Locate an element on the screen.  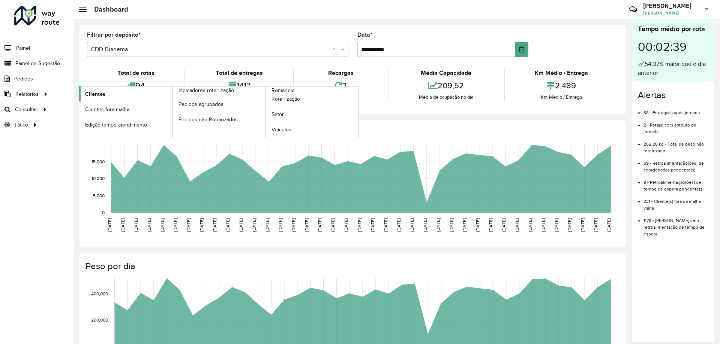
text: 400,000 is located at coordinates (99, 294).